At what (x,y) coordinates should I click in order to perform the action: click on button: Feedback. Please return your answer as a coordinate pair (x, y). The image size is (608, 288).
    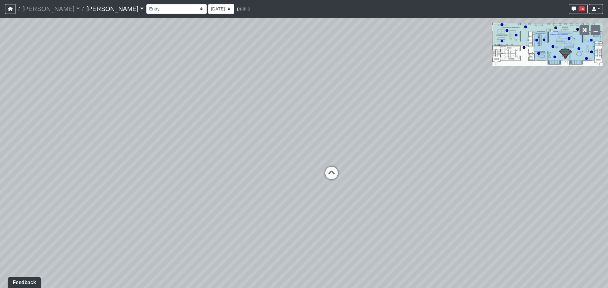
    Looking at the image, I should click on (20, 7).